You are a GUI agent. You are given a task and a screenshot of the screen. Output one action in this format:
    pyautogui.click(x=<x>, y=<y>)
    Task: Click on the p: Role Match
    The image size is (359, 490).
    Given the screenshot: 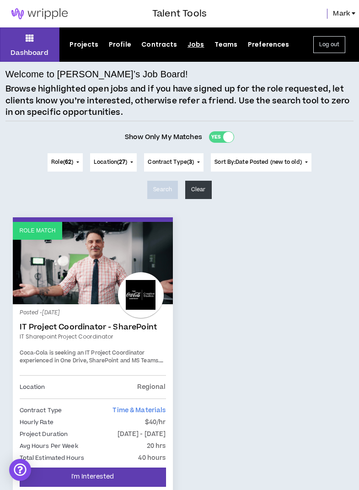 What is the action you would take?
    pyautogui.click(x=38, y=231)
    